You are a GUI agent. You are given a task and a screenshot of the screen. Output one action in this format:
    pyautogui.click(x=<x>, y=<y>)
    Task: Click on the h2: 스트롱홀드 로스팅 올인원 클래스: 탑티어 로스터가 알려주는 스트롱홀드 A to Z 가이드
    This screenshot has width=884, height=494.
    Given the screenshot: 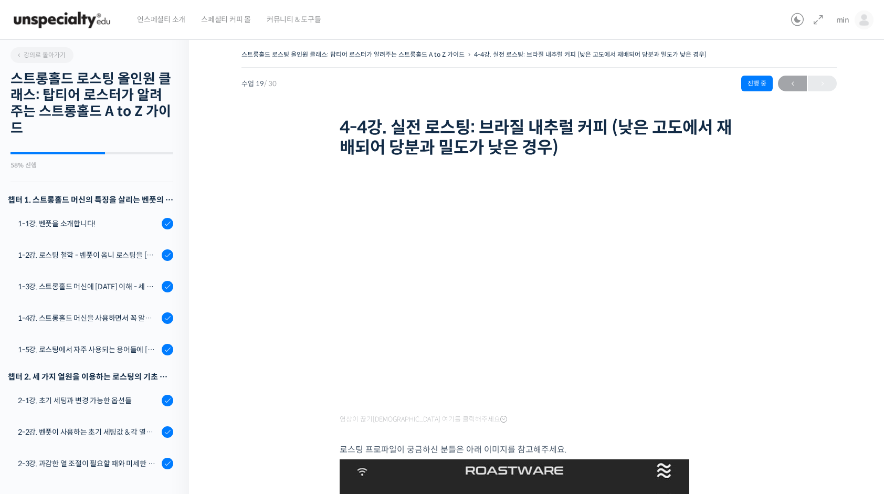 What is the action you would take?
    pyautogui.click(x=92, y=103)
    